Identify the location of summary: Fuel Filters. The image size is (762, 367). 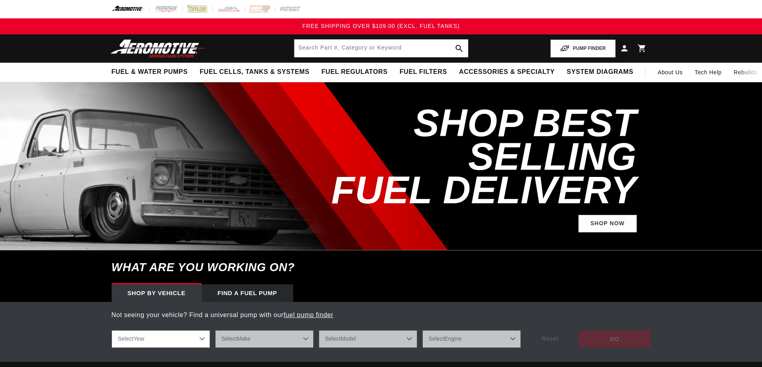
(423, 72).